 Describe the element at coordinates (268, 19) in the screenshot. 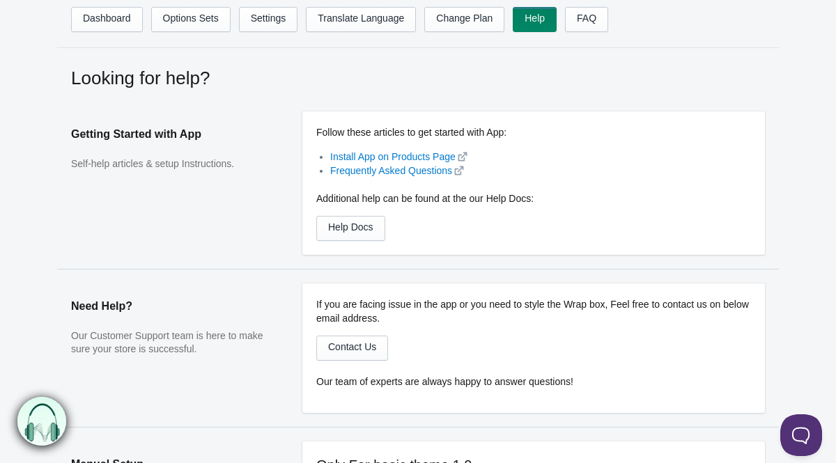

I see `a: Settings` at that location.